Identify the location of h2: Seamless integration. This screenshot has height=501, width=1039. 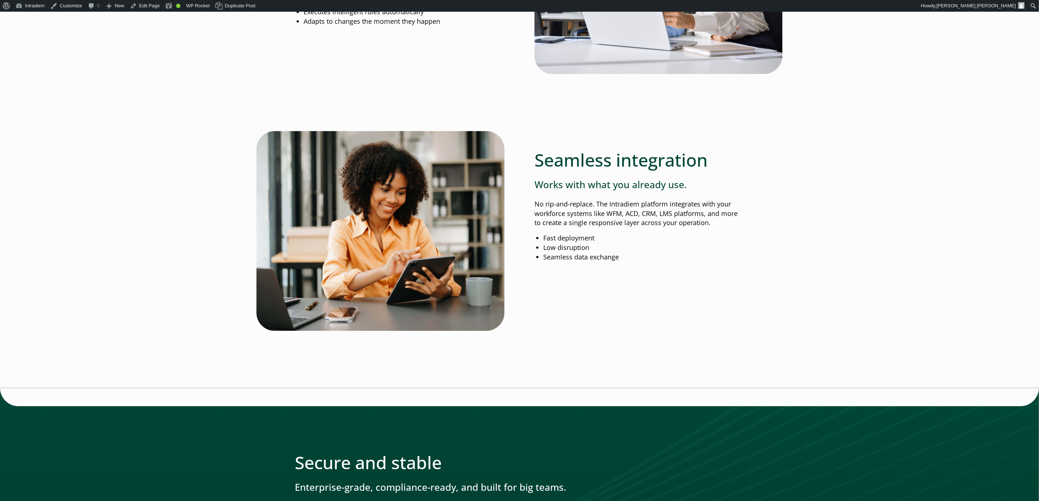
(639, 160).